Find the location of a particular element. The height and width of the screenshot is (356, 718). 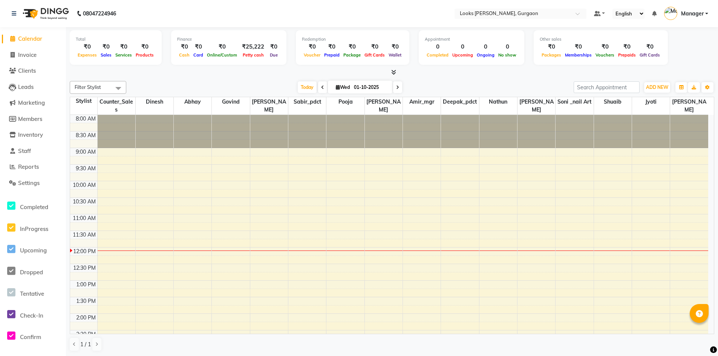

a: Reports is located at coordinates (33, 167).